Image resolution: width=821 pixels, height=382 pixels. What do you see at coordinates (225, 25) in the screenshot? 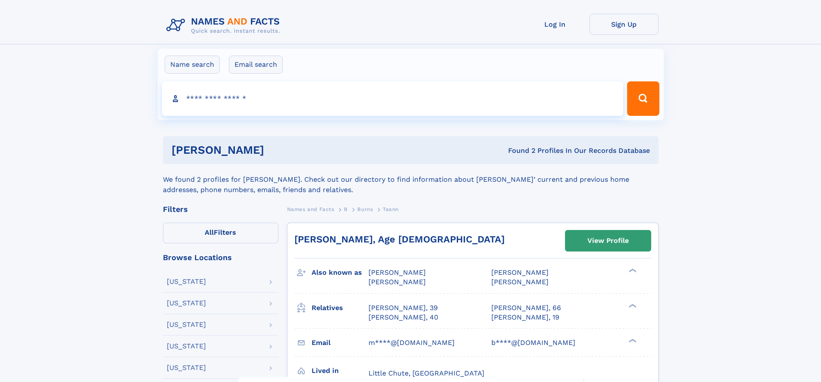
I see `img: Logo Names and Facts` at bounding box center [225, 25].